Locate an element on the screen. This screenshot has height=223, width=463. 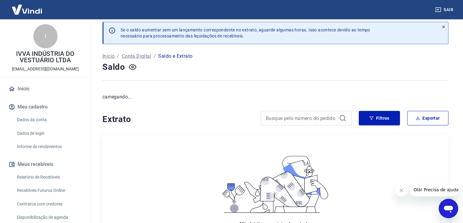
p: Se o saldo aumentar sem um lançamento correspondente no extrato, aguarde algumas horas. Isso acon... is located at coordinates (245, 33).